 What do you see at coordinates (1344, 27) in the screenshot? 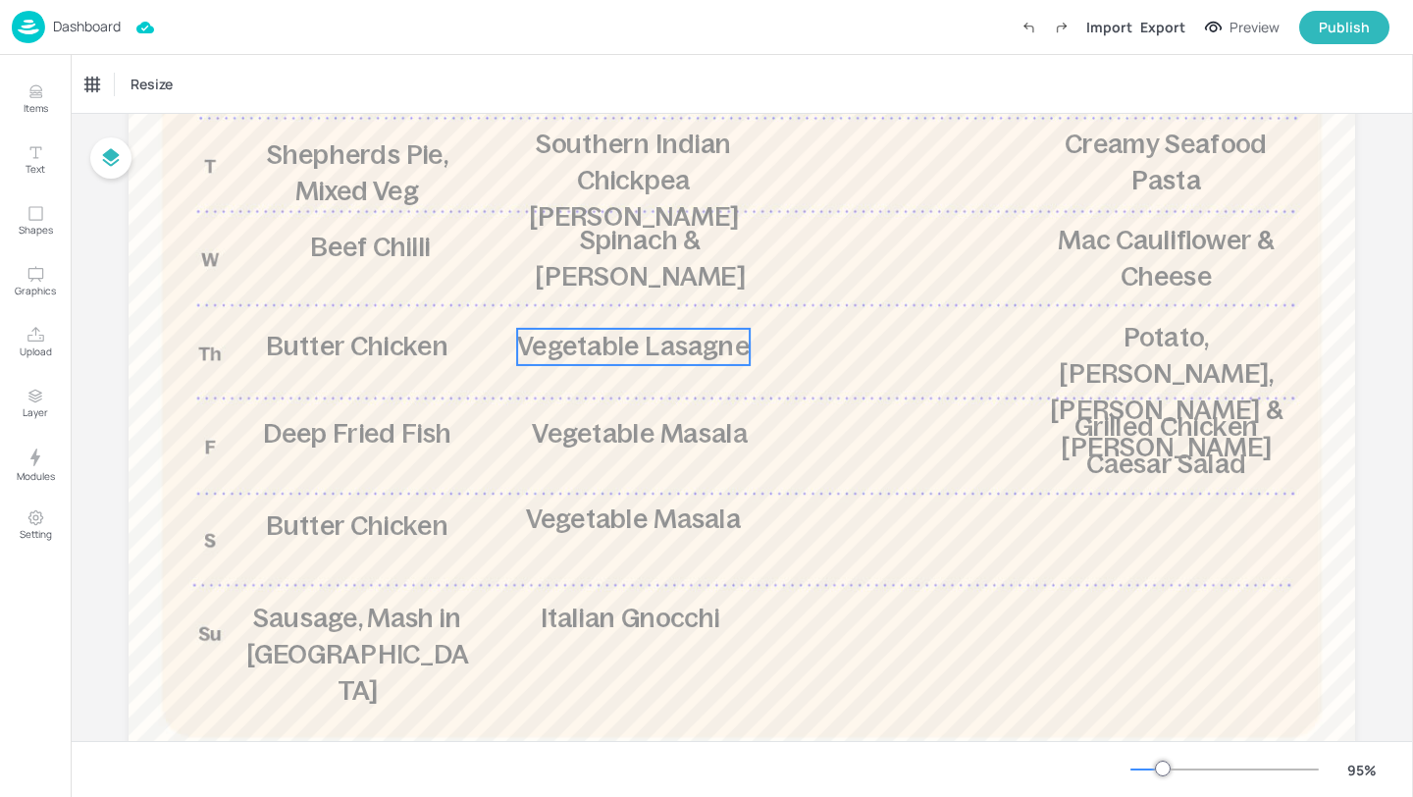
I see `div: Publish` at bounding box center [1344, 27].